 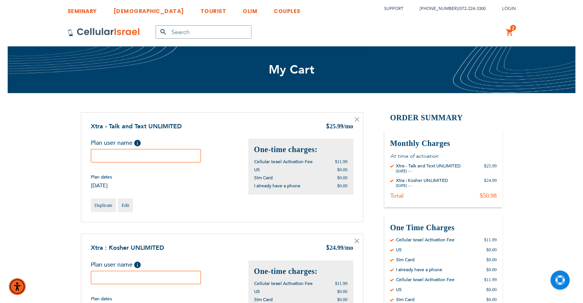 What do you see at coordinates (104, 206) in the screenshot?
I see `span: Duplicate` at bounding box center [104, 206].